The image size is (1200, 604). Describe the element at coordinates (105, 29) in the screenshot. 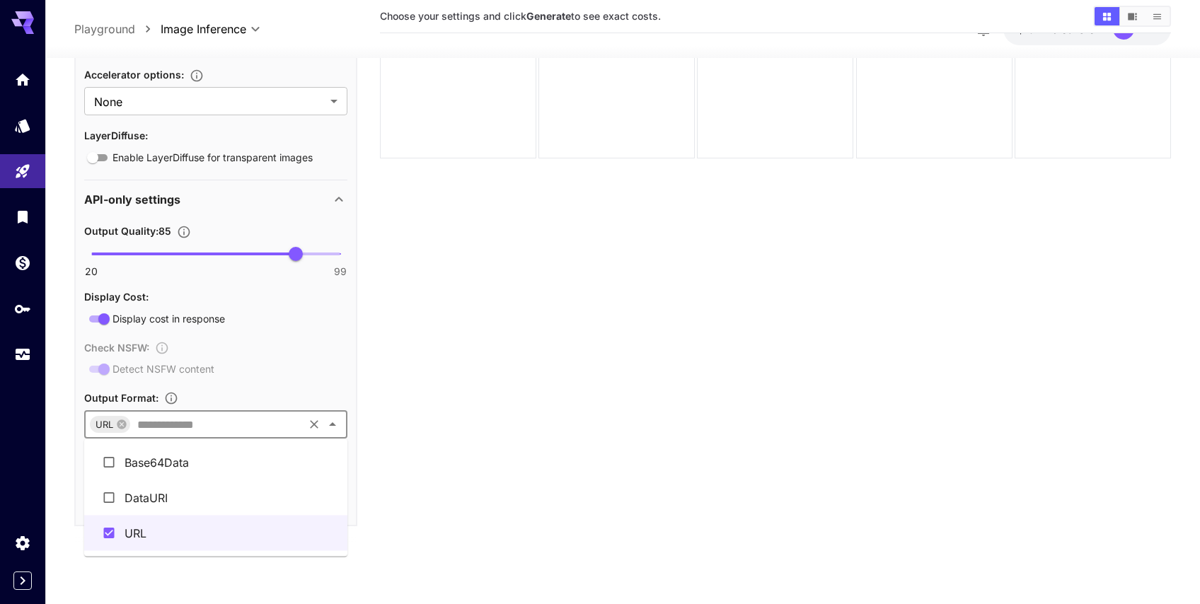

I see `a: Playground` at that location.